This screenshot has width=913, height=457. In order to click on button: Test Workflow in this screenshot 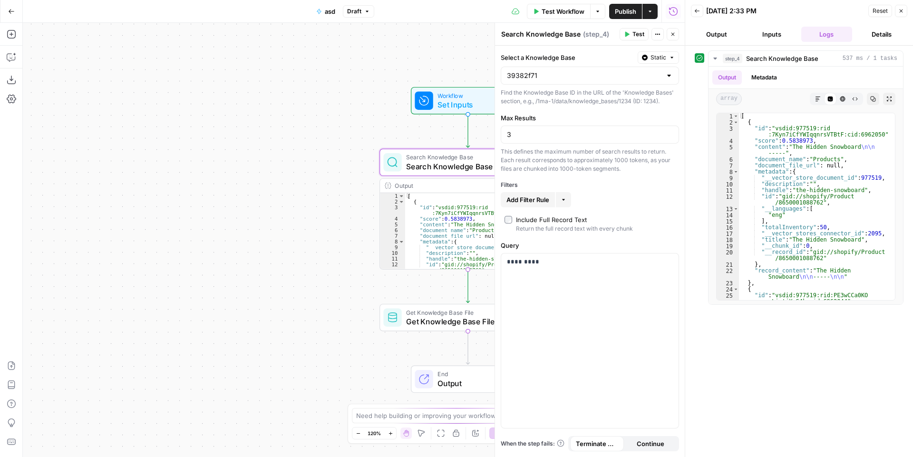, I will do `click(558, 11)`.